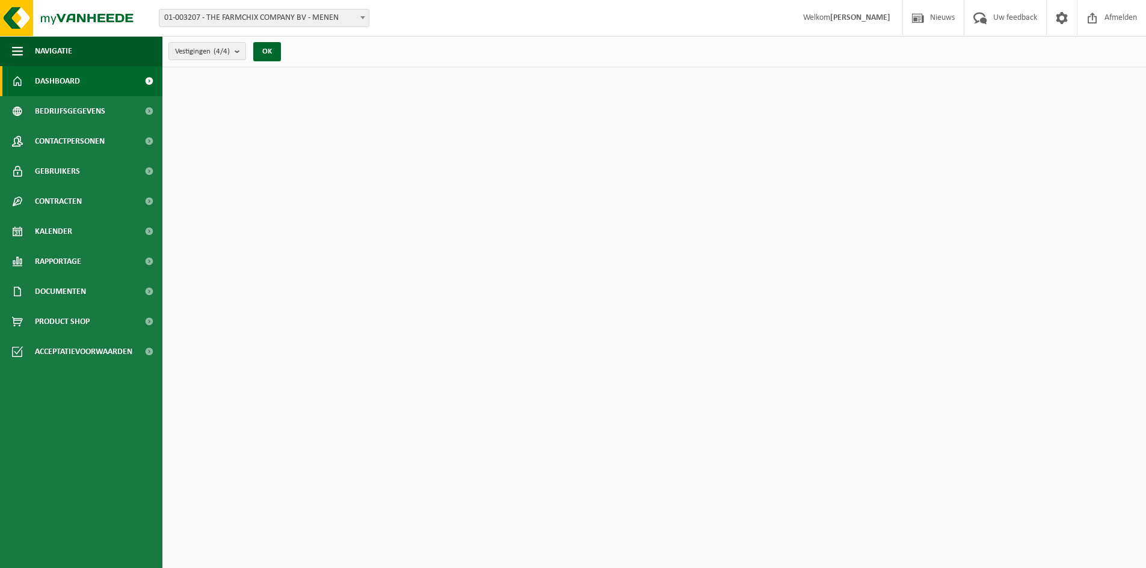  Describe the element at coordinates (84, 352) in the screenshot. I see `span: Acceptatievoorwaarden` at that location.